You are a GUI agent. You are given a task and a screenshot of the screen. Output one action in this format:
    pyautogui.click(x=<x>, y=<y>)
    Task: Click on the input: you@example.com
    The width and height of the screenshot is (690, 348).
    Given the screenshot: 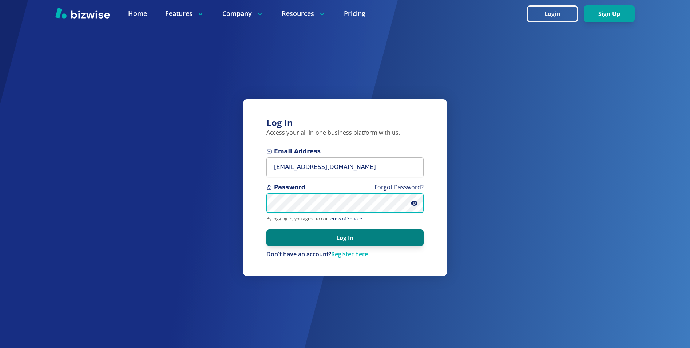 What is the action you would take?
    pyautogui.click(x=345, y=167)
    